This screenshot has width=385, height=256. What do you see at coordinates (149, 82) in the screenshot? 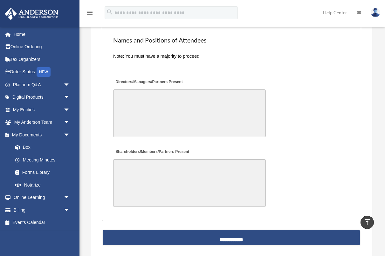
I see `label: Directors/Managers/Partners Present` at bounding box center [149, 82].